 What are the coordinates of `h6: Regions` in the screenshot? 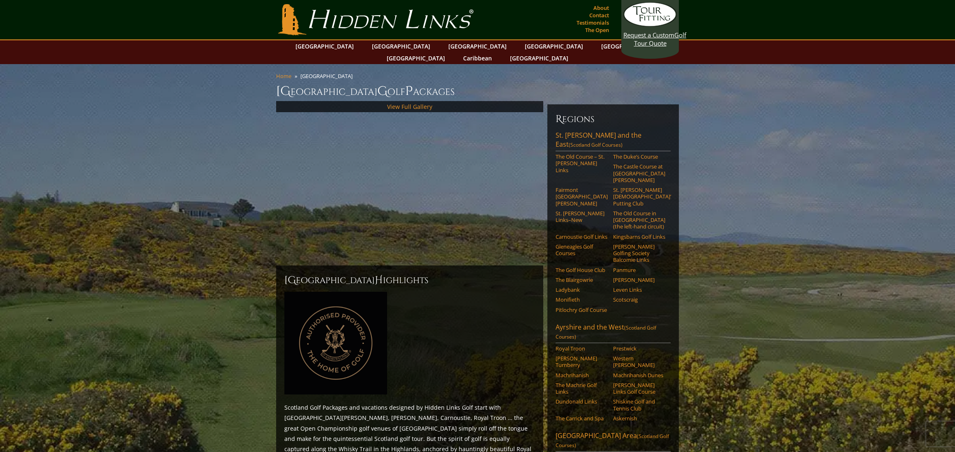 It's located at (613, 119).